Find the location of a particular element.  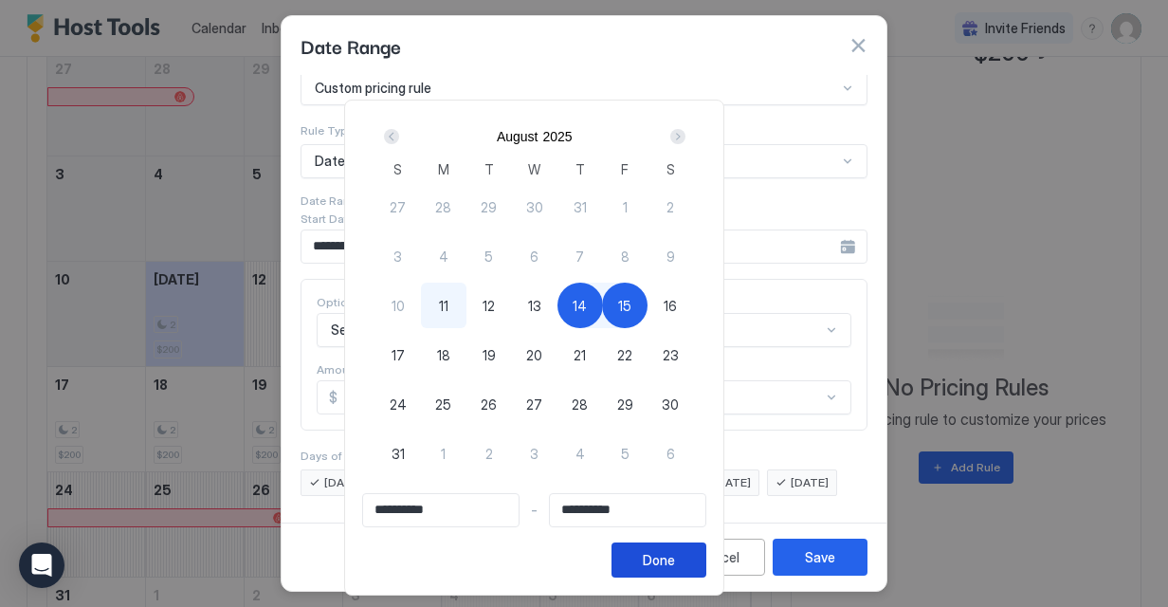

span: 24 is located at coordinates (398, 404).